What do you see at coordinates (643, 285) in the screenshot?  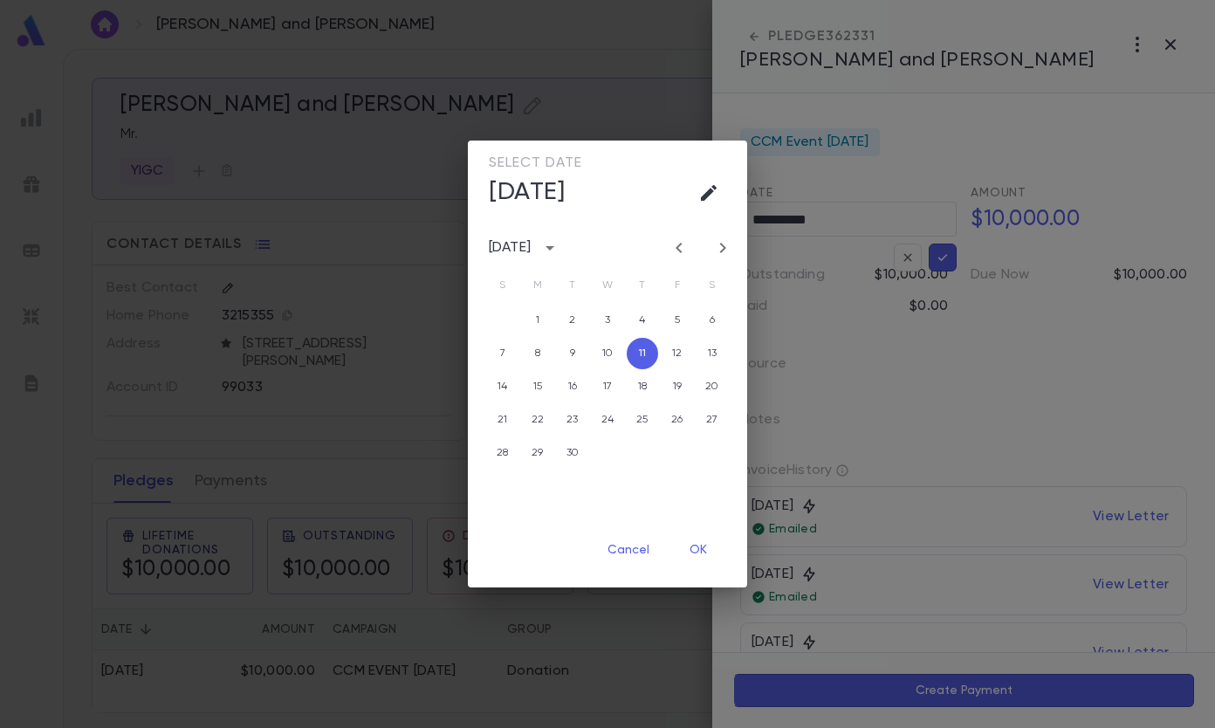 I see `span: Thursday` at bounding box center [643, 285].